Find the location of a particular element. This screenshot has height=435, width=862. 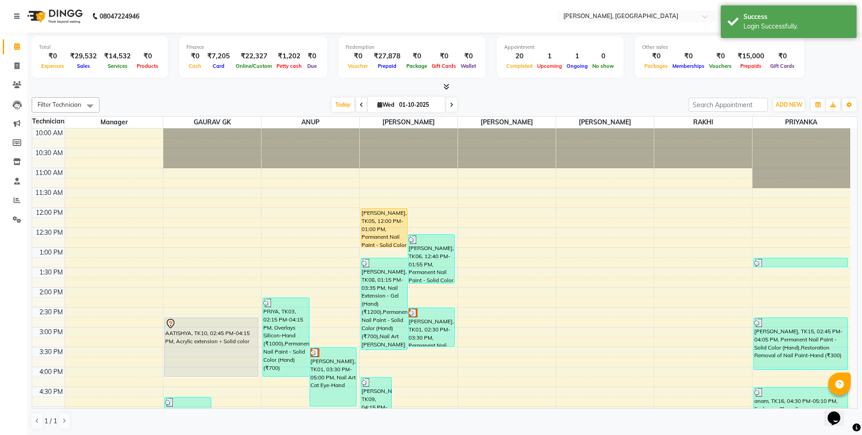

div: 12:00 PM is located at coordinates (49, 213).